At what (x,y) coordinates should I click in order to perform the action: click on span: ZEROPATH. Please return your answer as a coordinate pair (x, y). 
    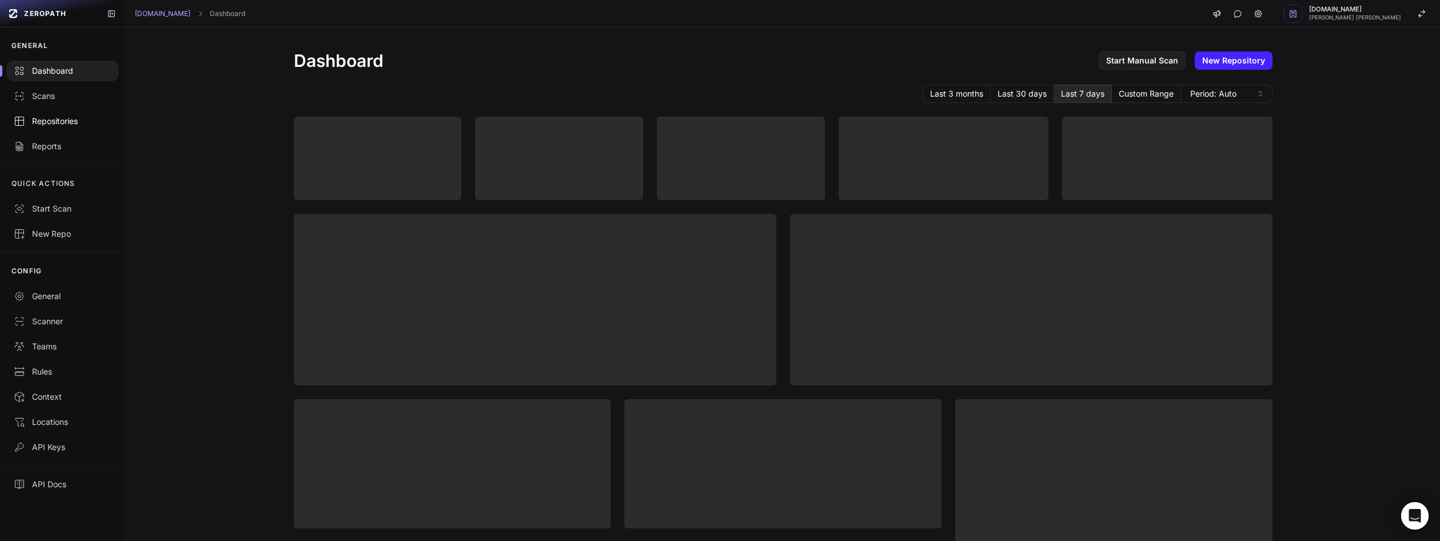
    Looking at the image, I should click on (45, 14).